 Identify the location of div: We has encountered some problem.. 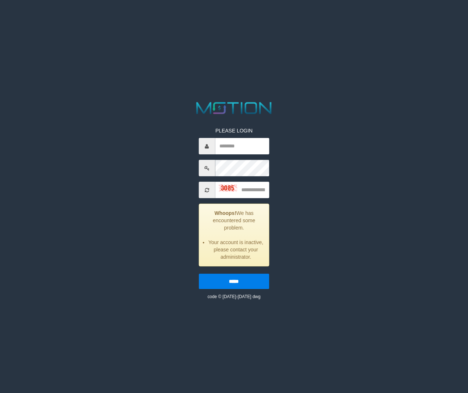
(234, 235).